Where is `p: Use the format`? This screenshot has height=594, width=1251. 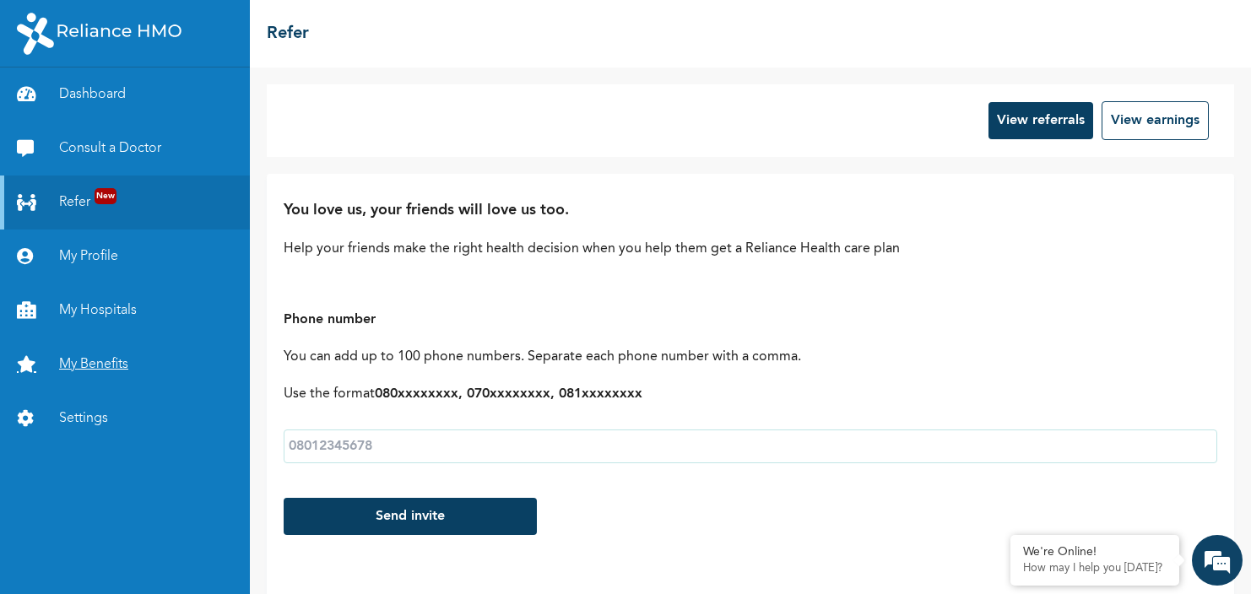
p: Use the format is located at coordinates (750, 394).